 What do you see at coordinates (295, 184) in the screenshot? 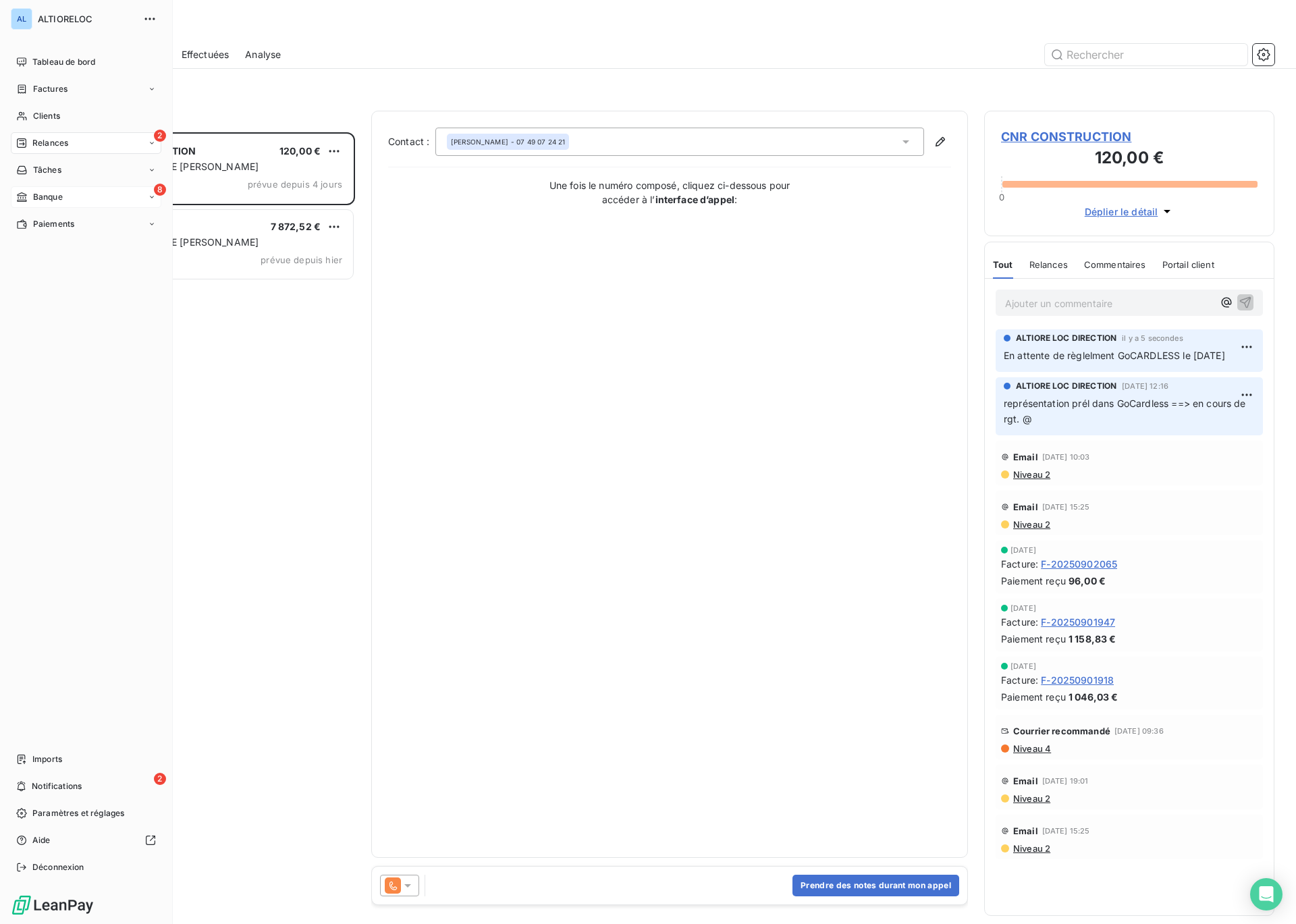
I see `span: prévue depuis 4 jours` at bounding box center [295, 184].